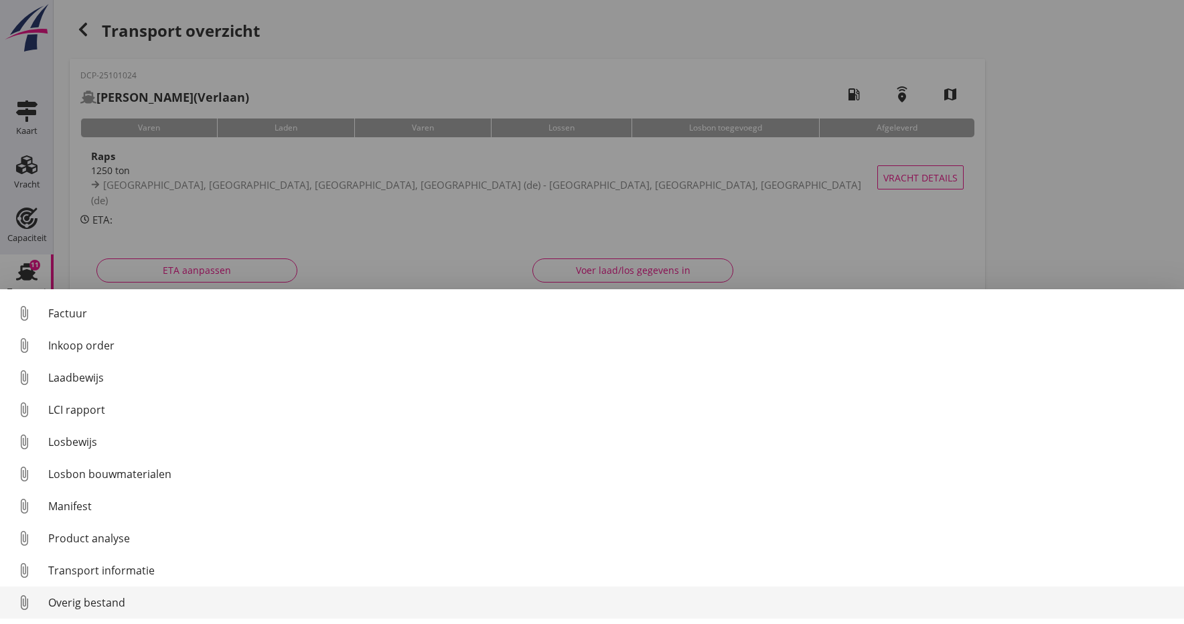 The height and width of the screenshot is (624, 1184). What do you see at coordinates (611, 378) in the screenshot?
I see `div: Laadbewijs` at bounding box center [611, 378].